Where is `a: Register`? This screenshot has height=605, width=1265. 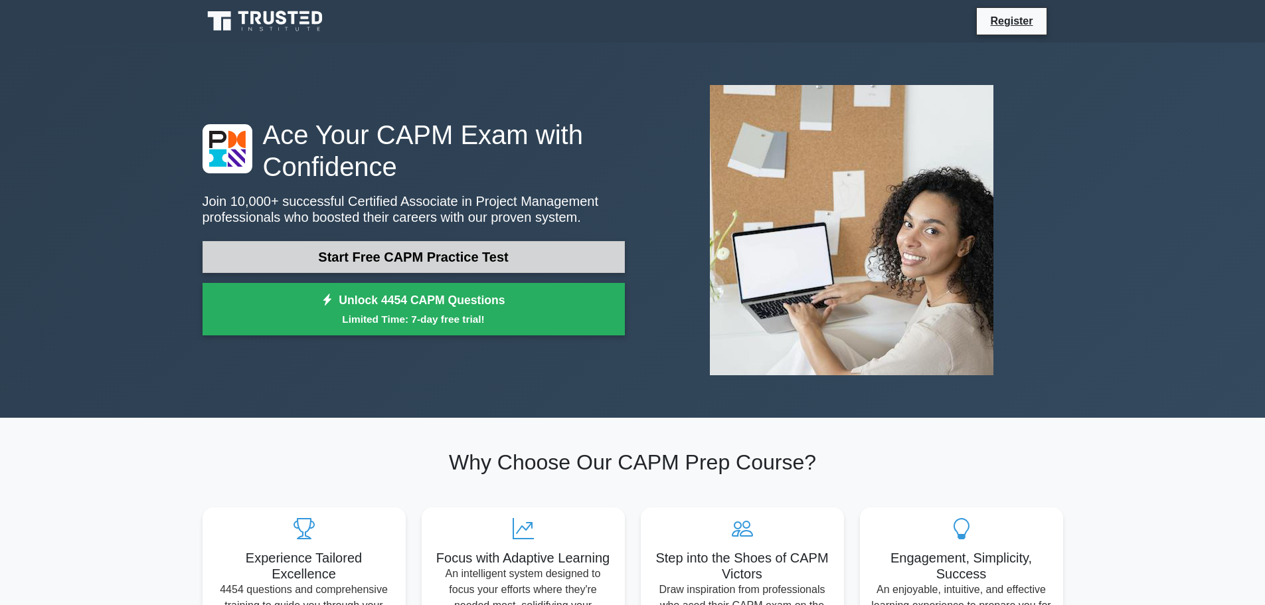 a: Register is located at coordinates (1012, 21).